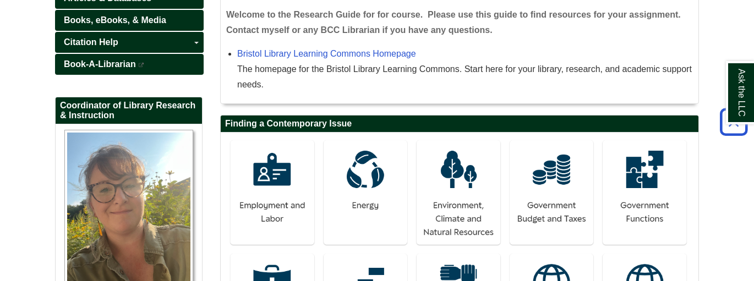 The image size is (754, 281). What do you see at coordinates (733, 122) in the screenshot?
I see `a: Back to Top` at bounding box center [733, 122].